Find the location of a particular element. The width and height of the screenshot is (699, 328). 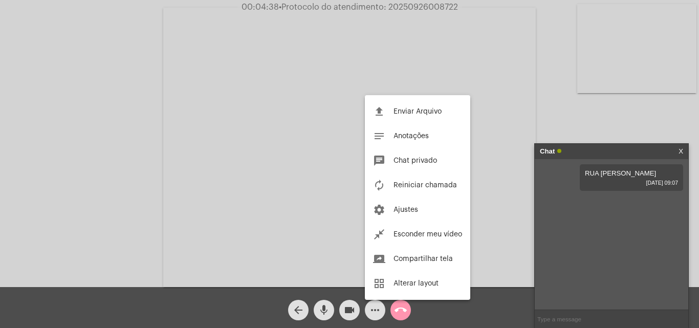

mat-icon: close_fullscreen is located at coordinates (379, 234).